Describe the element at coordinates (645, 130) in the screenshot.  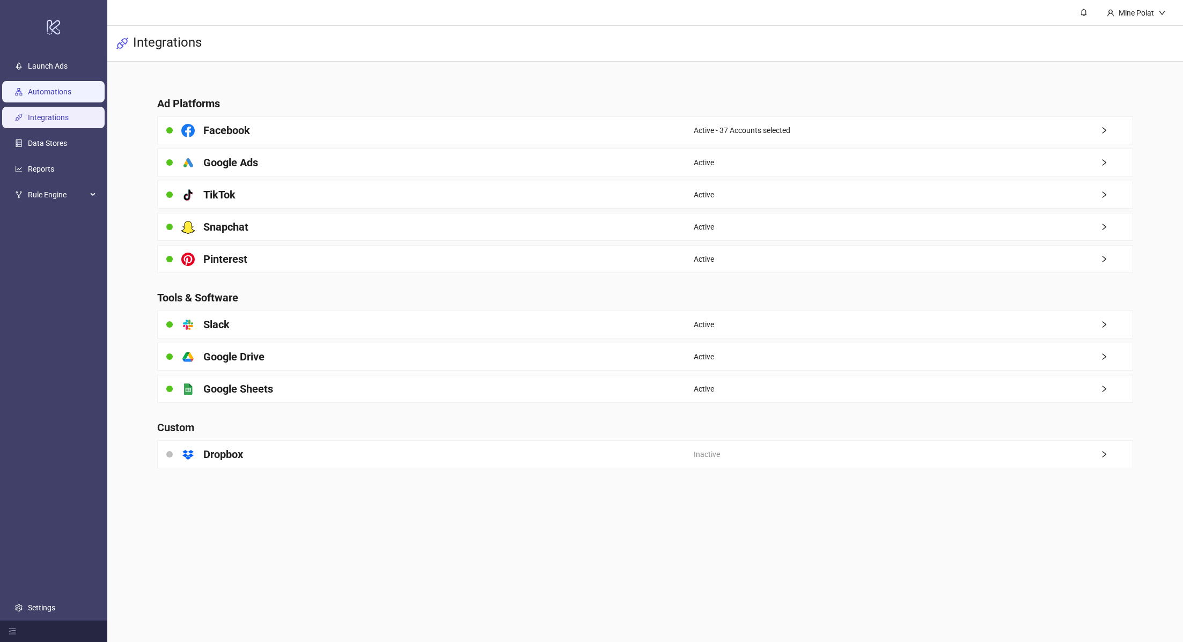
I see `a: FacebookActive - 37 Accounts selectedright` at that location.